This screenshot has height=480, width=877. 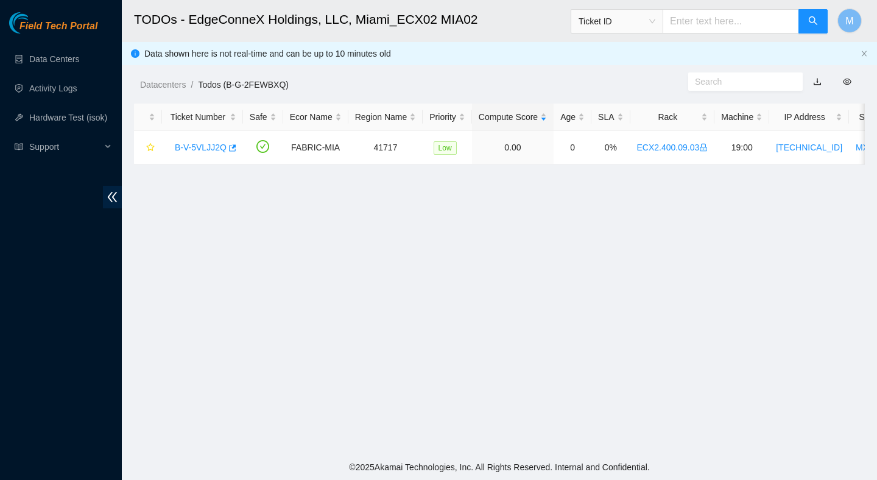 I want to click on button: star, so click(x=148, y=147).